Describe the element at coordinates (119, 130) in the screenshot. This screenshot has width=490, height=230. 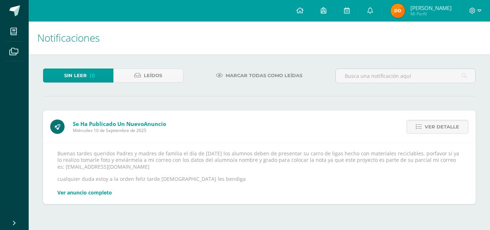
I see `span: Miércoles 10 de Septiembre de 2025` at that location.